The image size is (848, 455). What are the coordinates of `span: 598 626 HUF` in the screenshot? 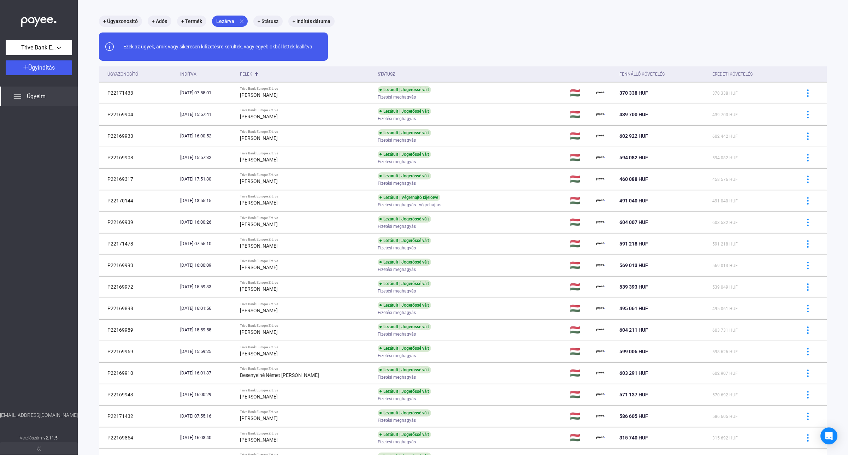 It's located at (725, 352).